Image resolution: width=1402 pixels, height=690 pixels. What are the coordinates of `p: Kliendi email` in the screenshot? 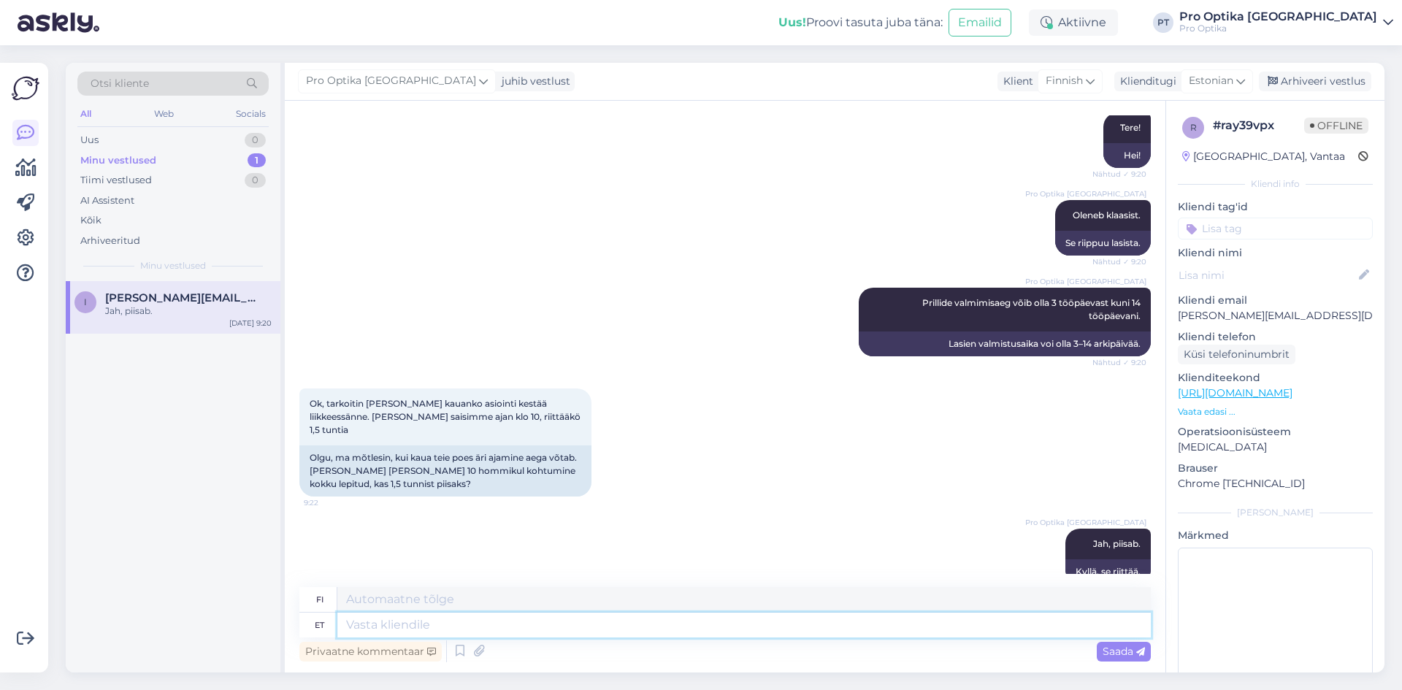 It's located at (1275, 300).